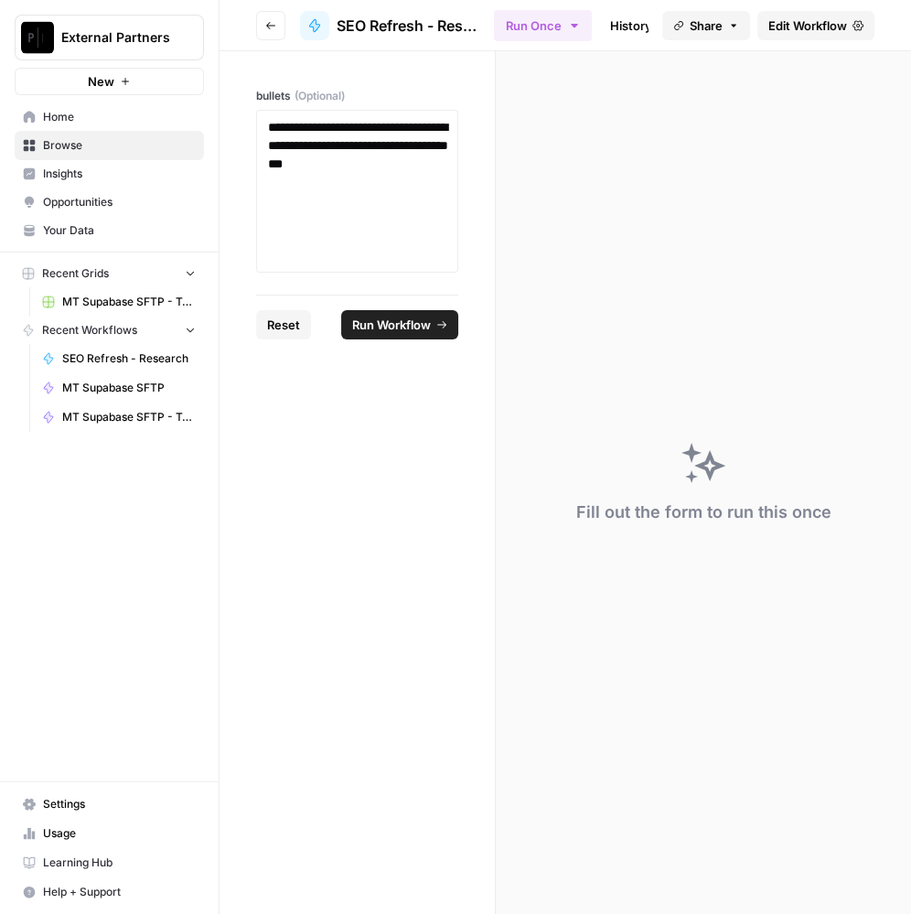 The height and width of the screenshot is (914, 911). I want to click on a: Edit Workflow, so click(816, 26).